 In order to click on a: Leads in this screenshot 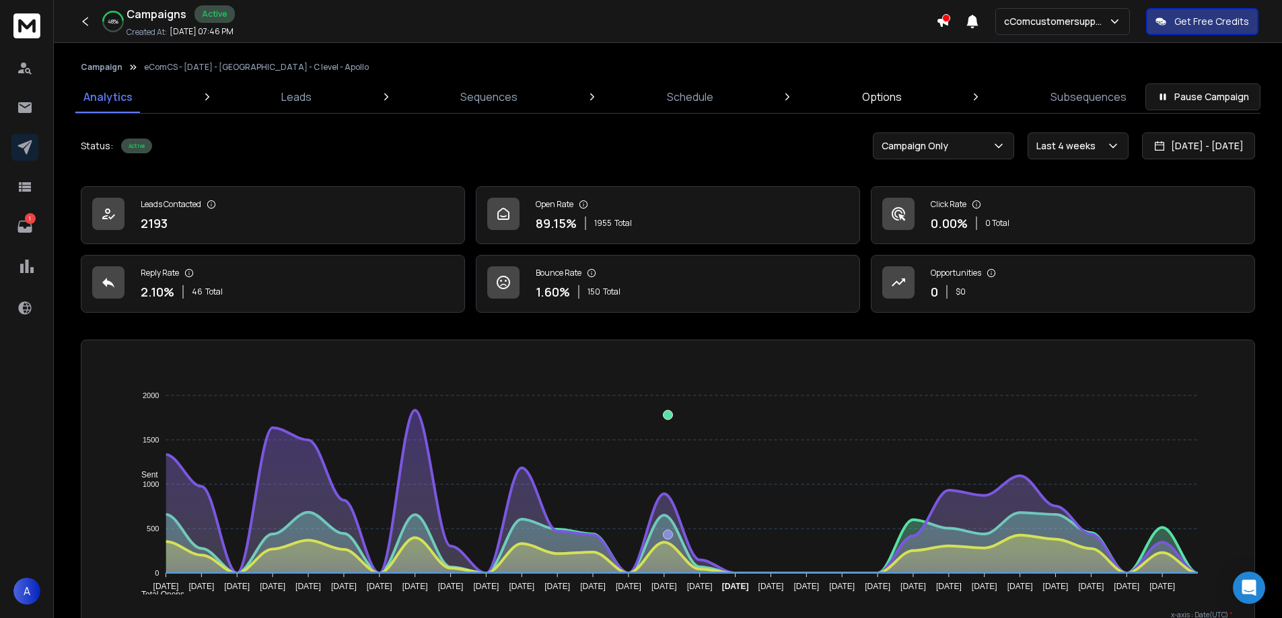, I will do `click(296, 97)`.